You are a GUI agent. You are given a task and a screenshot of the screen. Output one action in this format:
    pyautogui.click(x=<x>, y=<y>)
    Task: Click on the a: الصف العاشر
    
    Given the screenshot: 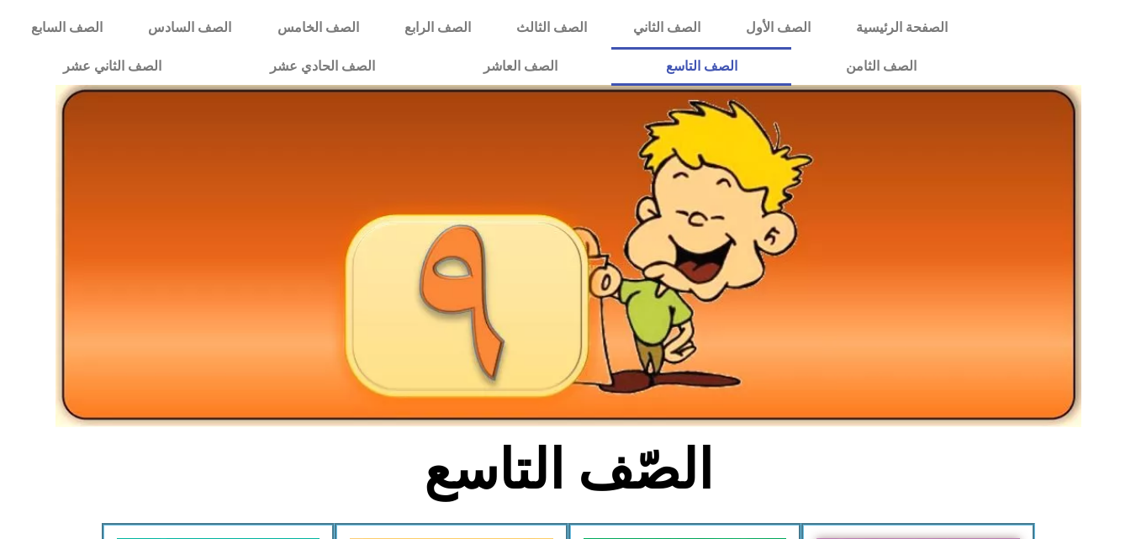 What is the action you would take?
    pyautogui.click(x=519, y=66)
    